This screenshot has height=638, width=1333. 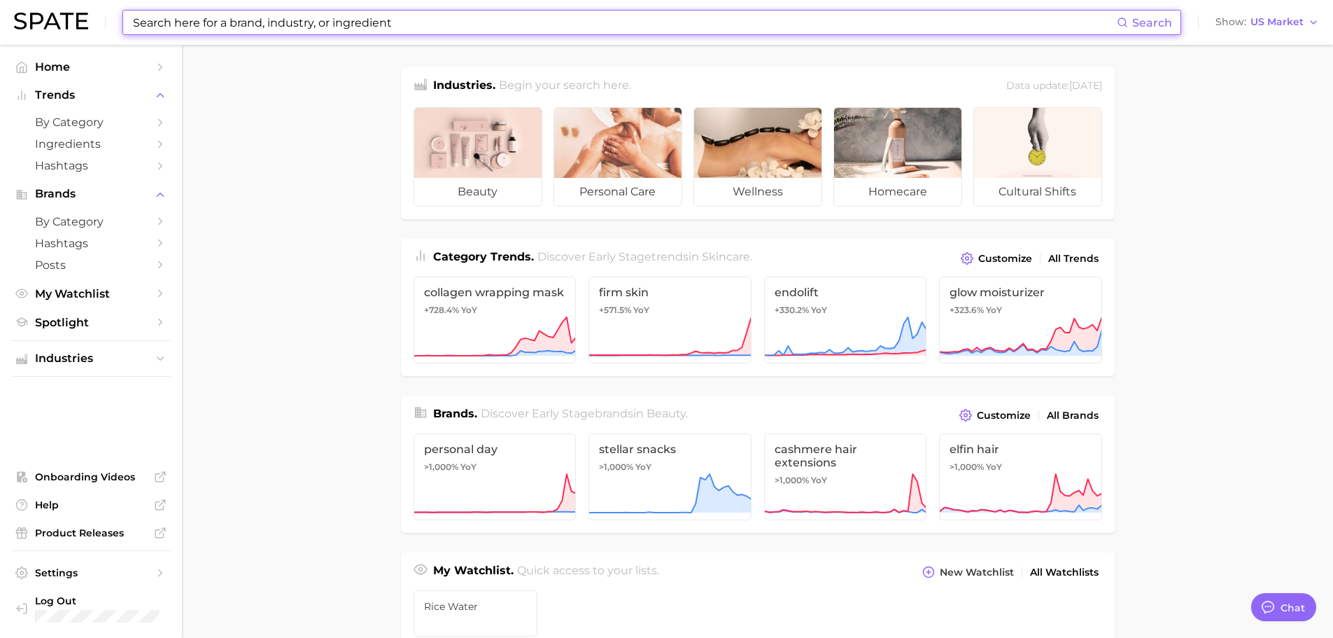 I want to click on span: Onboarding Videos, so click(x=91, y=477).